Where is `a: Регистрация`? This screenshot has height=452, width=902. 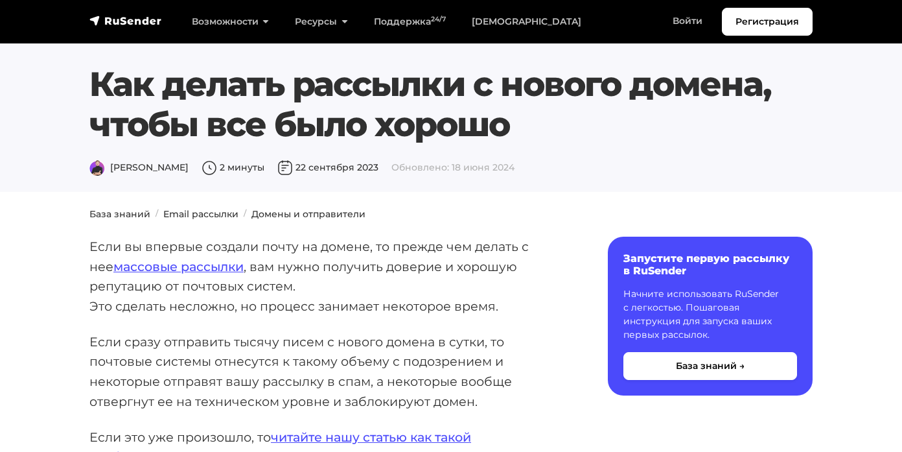 a: Регистрация is located at coordinates (767, 21).